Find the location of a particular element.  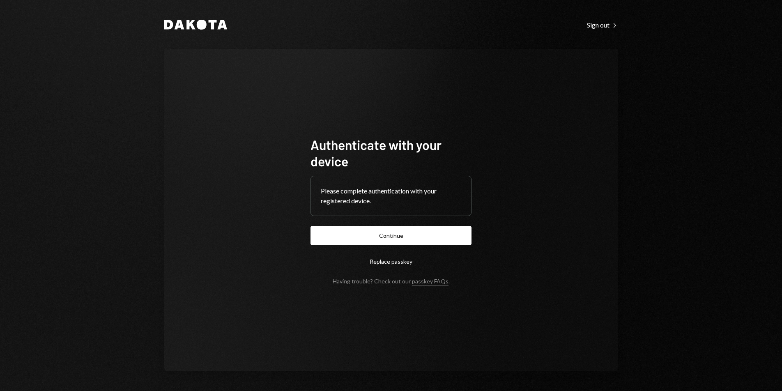

button: Replace passkey is located at coordinates (391, 261).